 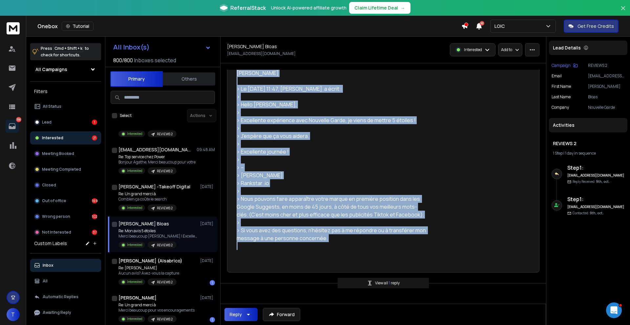 What do you see at coordinates (45, 281) in the screenshot?
I see `p: All` at bounding box center [45, 281].